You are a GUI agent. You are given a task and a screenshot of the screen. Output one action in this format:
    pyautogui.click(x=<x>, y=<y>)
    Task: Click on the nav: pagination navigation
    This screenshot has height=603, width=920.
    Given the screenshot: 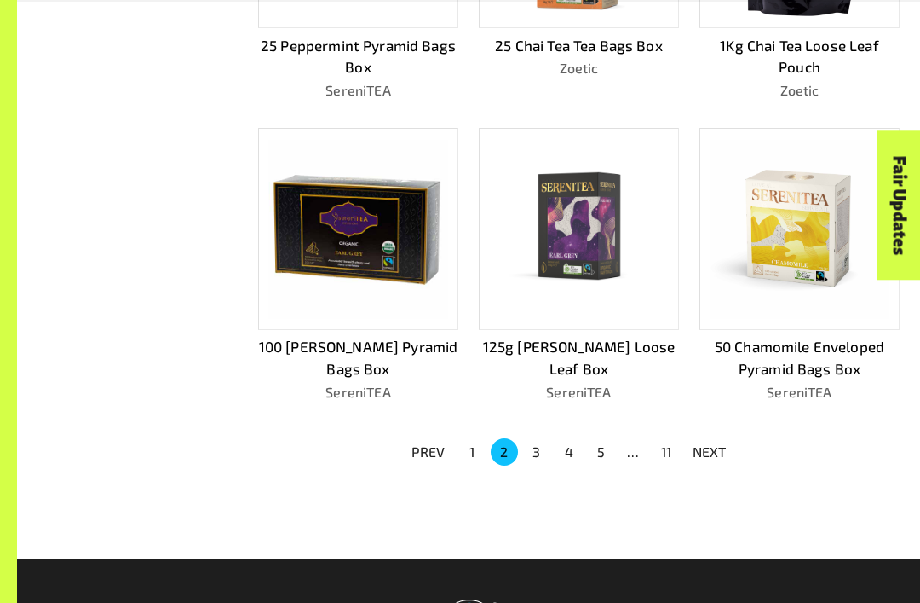 What is the action you would take?
    pyautogui.click(x=569, y=452)
    